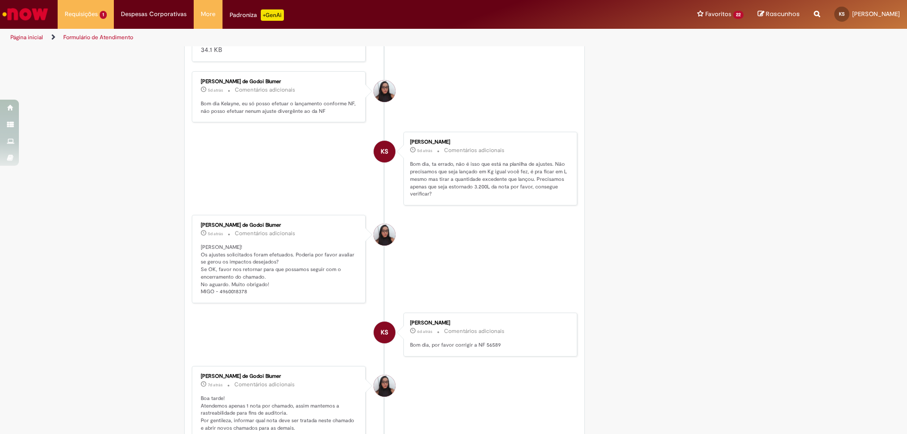 Image resolution: width=907 pixels, height=434 pixels. What do you see at coordinates (272, 15) in the screenshot?
I see `p: +GenAi` at bounding box center [272, 15].